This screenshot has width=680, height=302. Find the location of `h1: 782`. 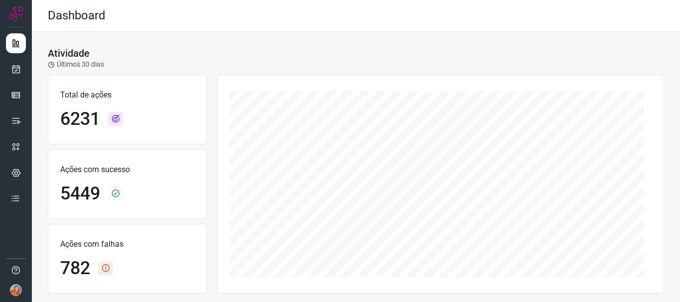

h1: 782 is located at coordinates (75, 269).